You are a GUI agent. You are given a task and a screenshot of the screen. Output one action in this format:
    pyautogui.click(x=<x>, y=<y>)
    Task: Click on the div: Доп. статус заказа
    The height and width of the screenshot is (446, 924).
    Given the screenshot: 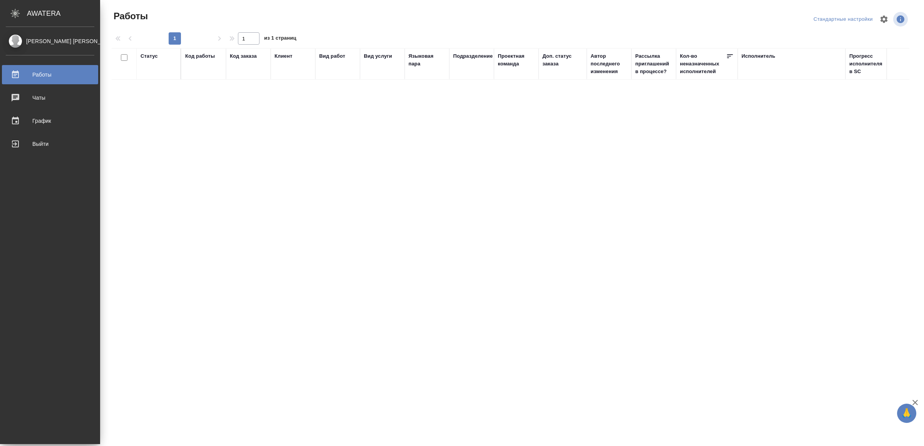 What is the action you would take?
    pyautogui.click(x=562, y=60)
    